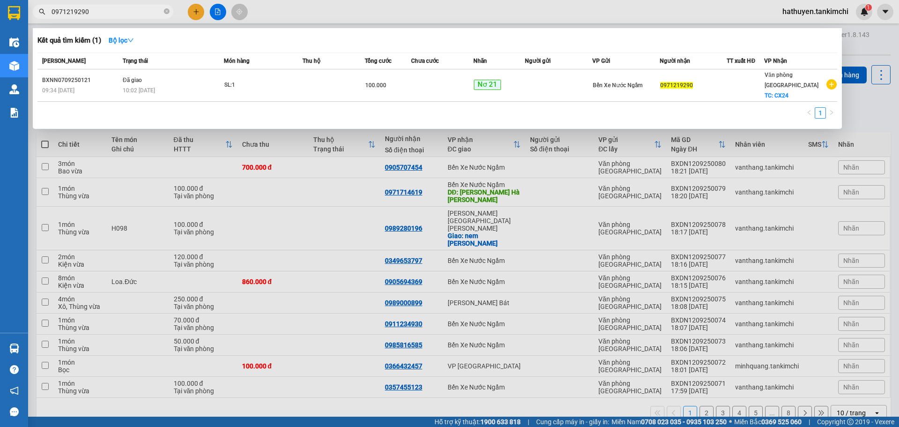 This screenshot has width=899, height=427. I want to click on span: search, so click(42, 12).